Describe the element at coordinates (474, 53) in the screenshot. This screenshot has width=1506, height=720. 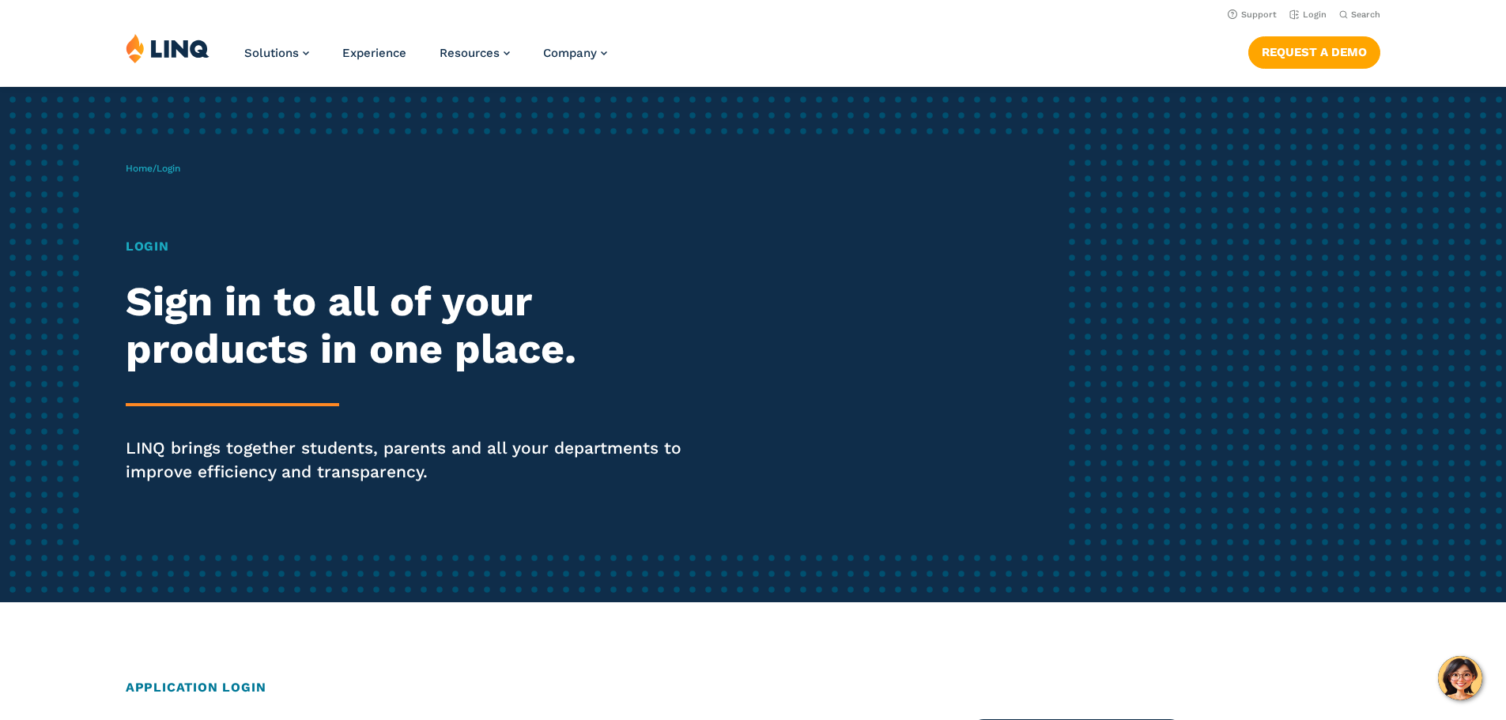
I see `a: Resources` at that location.